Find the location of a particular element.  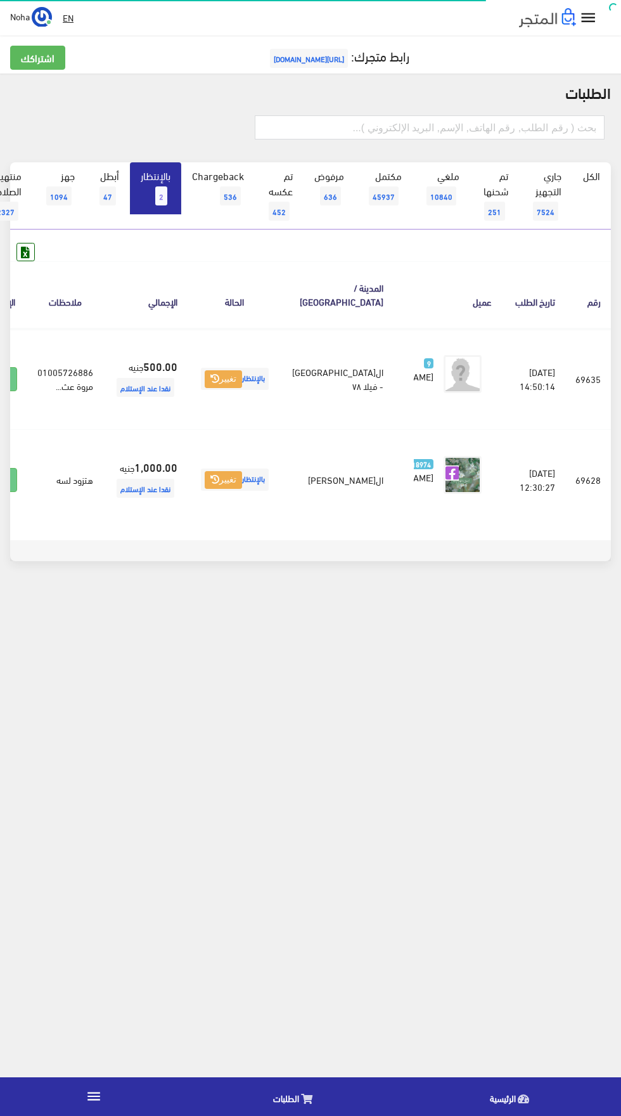

a: تم شحنها251 is located at coordinates (494, 196).